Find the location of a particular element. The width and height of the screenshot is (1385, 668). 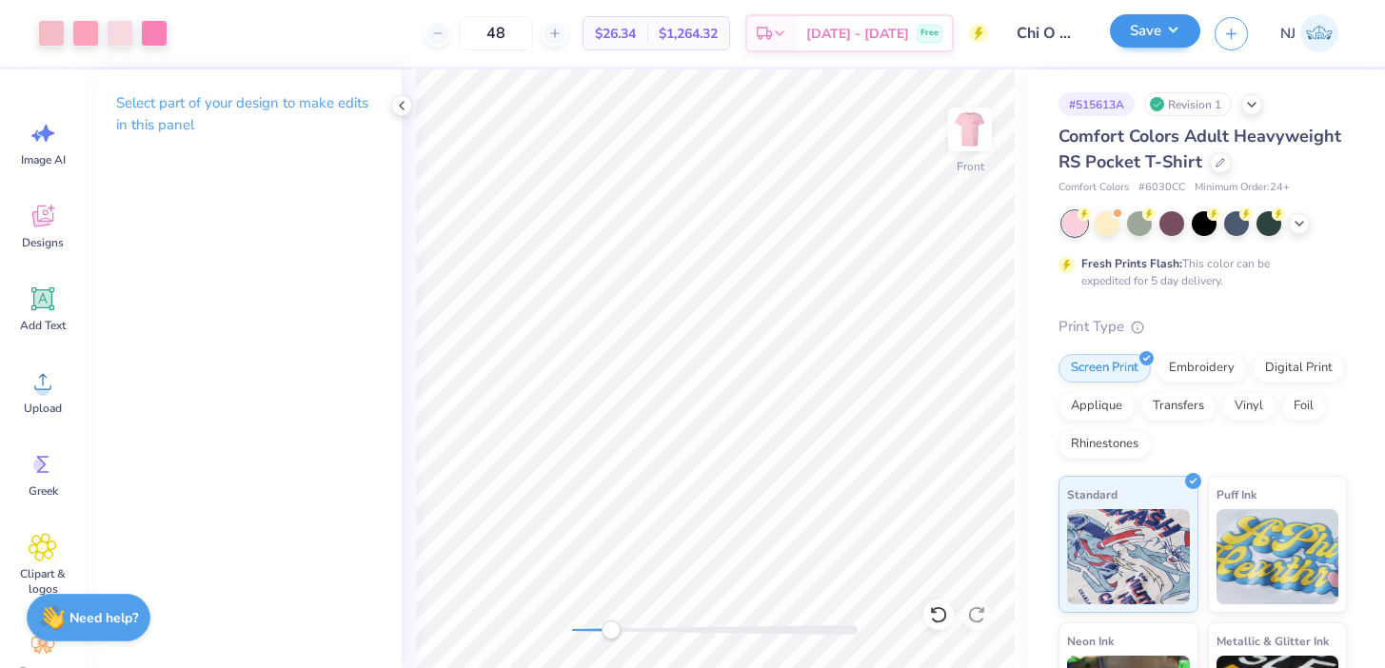

a: NJ is located at coordinates (1309, 33).